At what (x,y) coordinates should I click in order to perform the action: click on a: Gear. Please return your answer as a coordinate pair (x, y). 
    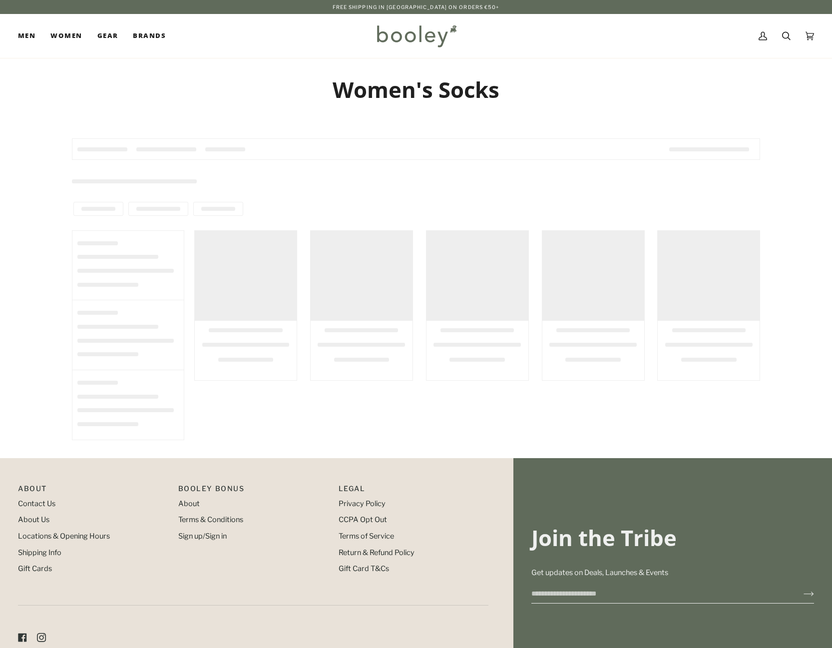
    Looking at the image, I should click on (108, 36).